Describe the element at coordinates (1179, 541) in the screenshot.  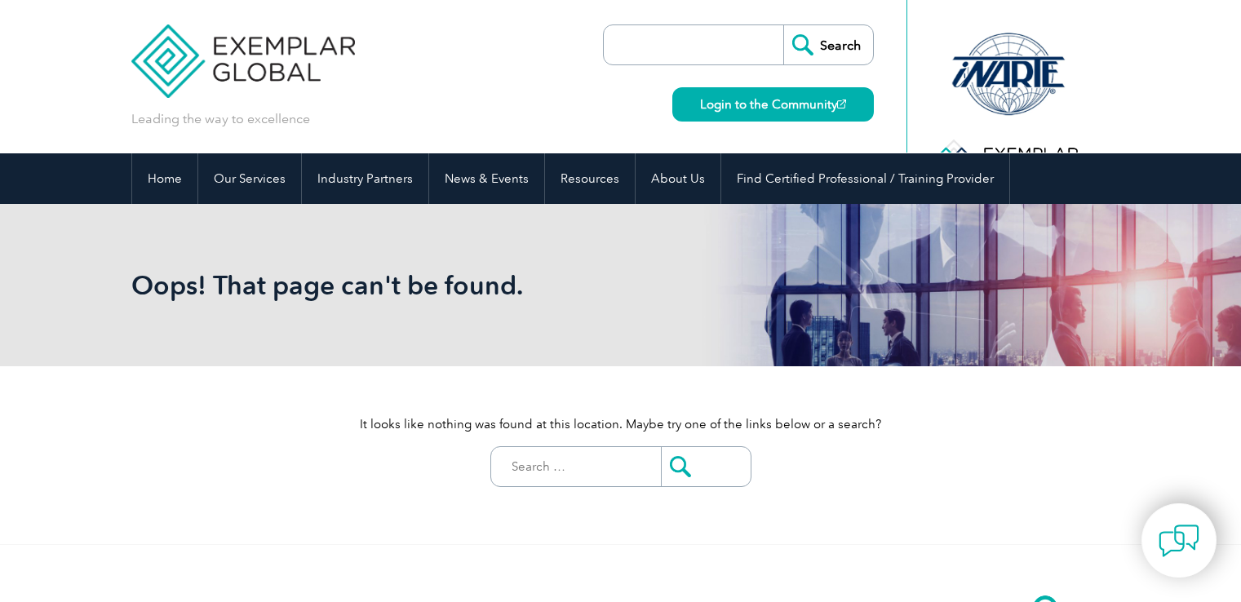
I see `img: contact-chat.png` at that location.